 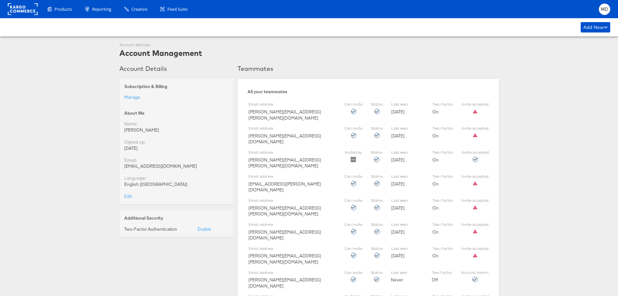 I want to click on div: Account Management, so click(x=161, y=53).